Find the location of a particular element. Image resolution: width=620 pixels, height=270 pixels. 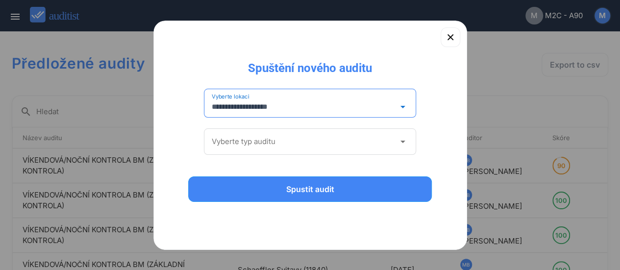

div: Spustit audit is located at coordinates (310, 189).